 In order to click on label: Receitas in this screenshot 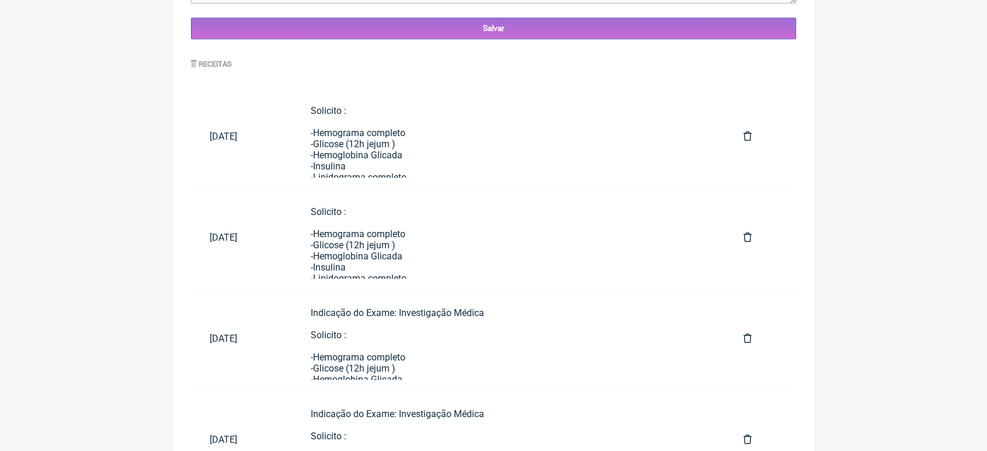, I will do `click(211, 64)`.